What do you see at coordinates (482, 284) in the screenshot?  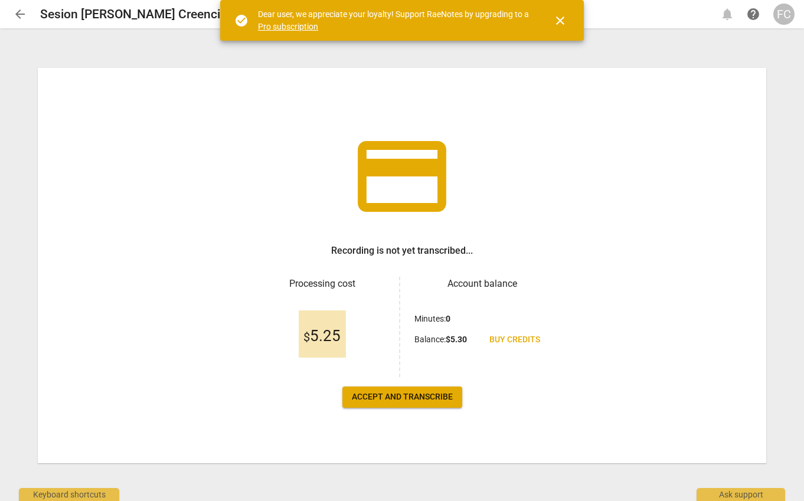 I see `h3: Account balance` at bounding box center [482, 284].